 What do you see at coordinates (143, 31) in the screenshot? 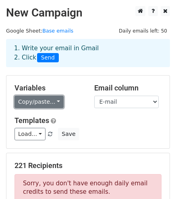
I see `span: Daily emails left: 50` at bounding box center [143, 31].